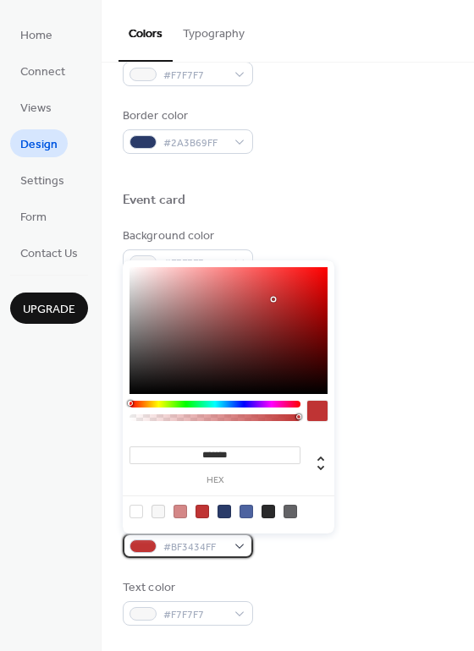 The image size is (474, 651). What do you see at coordinates (42, 181) in the screenshot?
I see `span: Settings` at bounding box center [42, 181].